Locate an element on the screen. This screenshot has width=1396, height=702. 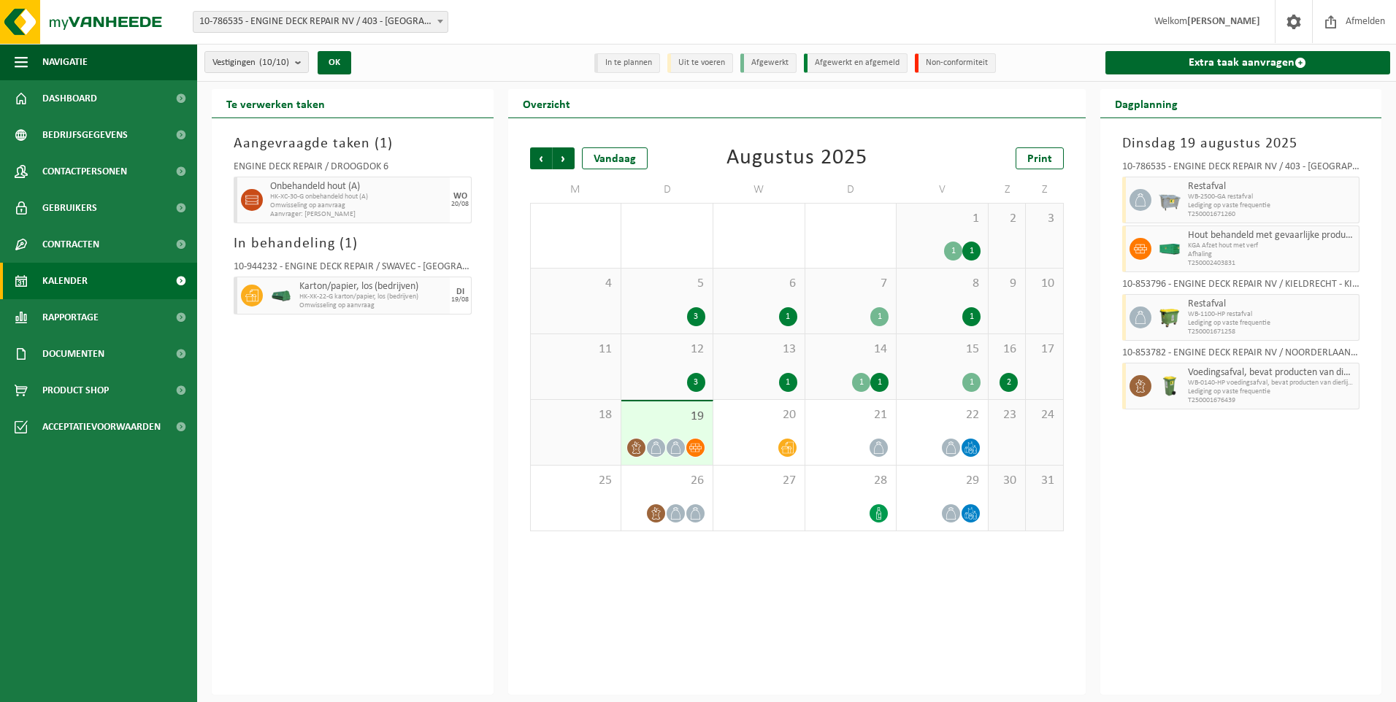
span: Afhaling is located at coordinates (1272, 255).